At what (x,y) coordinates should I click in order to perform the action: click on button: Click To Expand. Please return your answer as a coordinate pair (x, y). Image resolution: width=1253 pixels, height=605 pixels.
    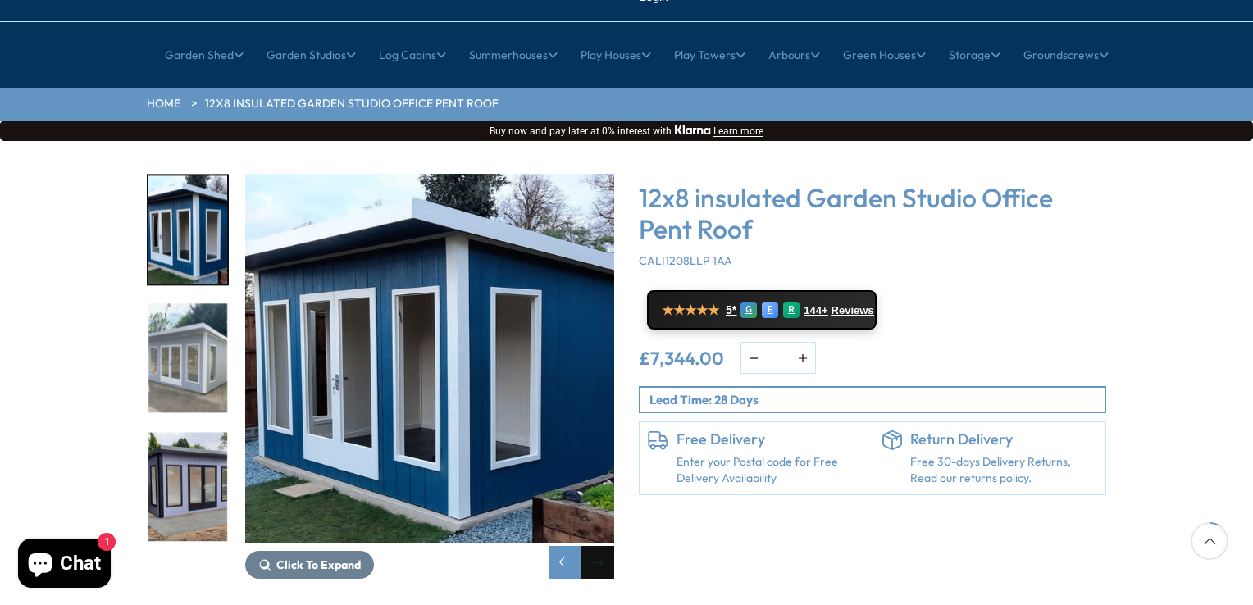
    Looking at the image, I should click on (309, 565).